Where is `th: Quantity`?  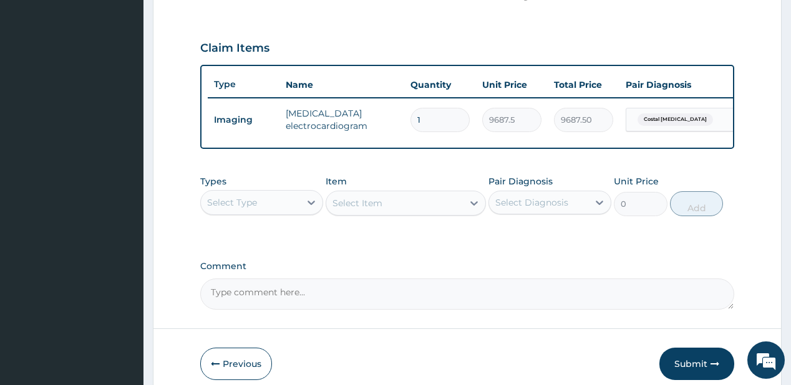 th: Quantity is located at coordinates (440, 85).